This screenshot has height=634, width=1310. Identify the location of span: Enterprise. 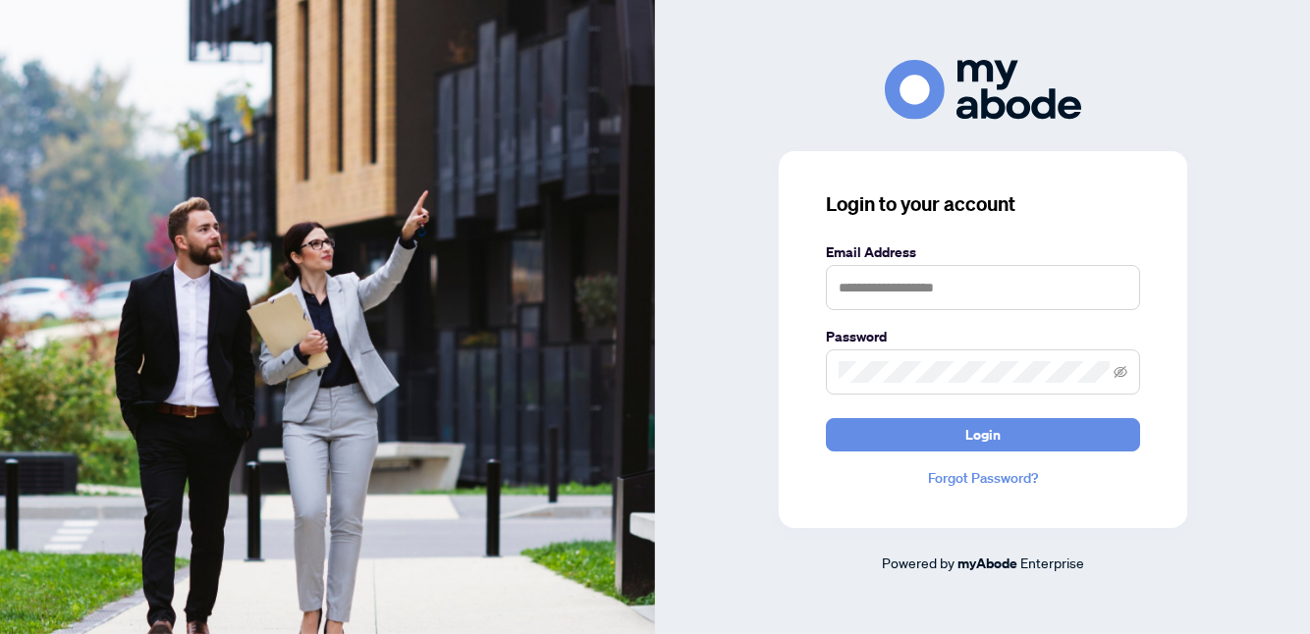
(1052, 563).